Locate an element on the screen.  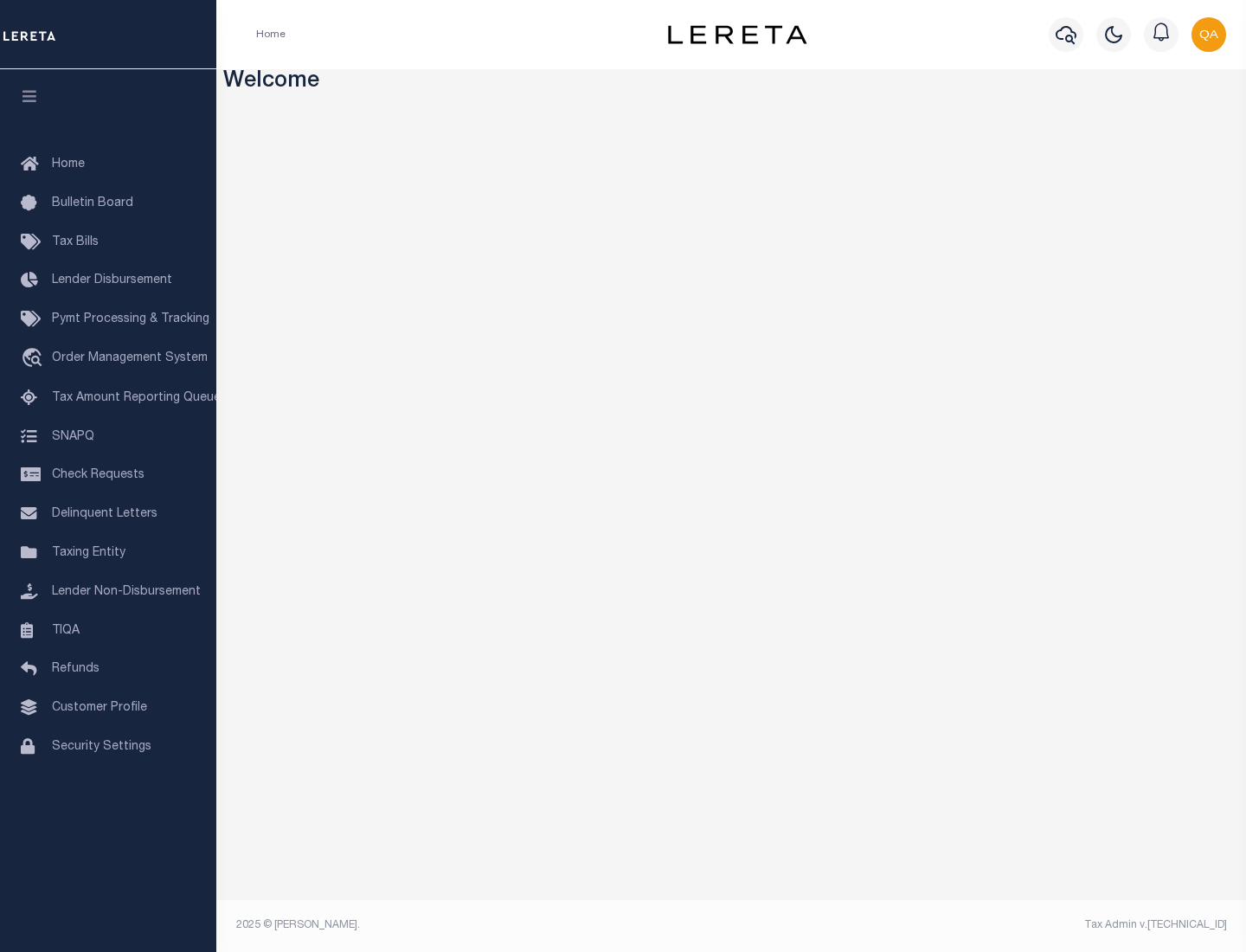
span: Bulletin Board is located at coordinates (92, 203).